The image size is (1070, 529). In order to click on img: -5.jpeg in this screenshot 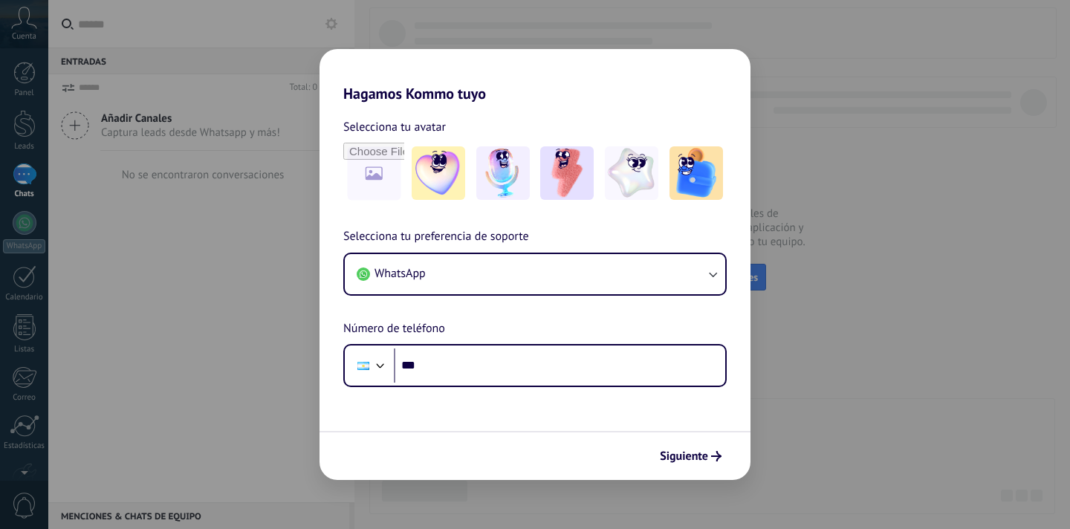, I will do `click(696, 173)`.